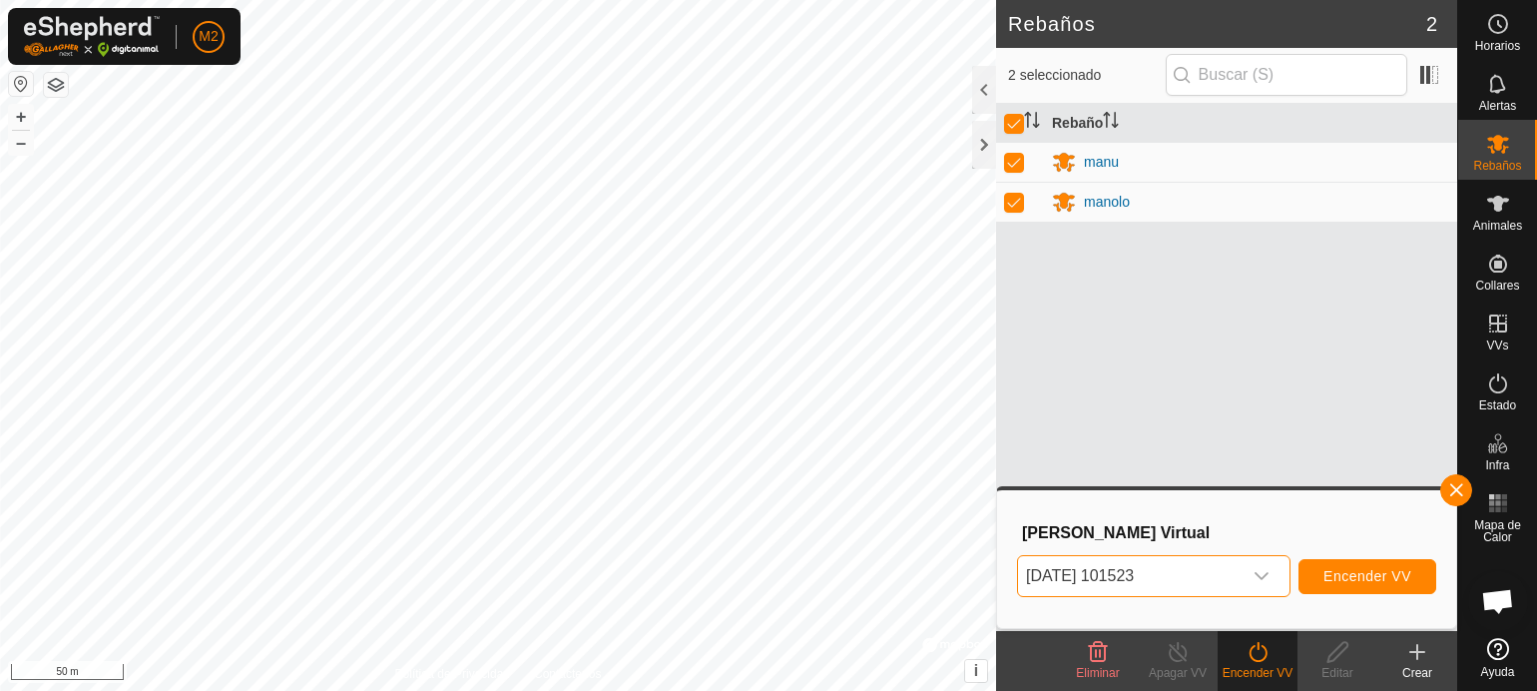 The image size is (1537, 691). What do you see at coordinates (1497, 285) in the screenshot?
I see `span: Collares` at bounding box center [1497, 285].